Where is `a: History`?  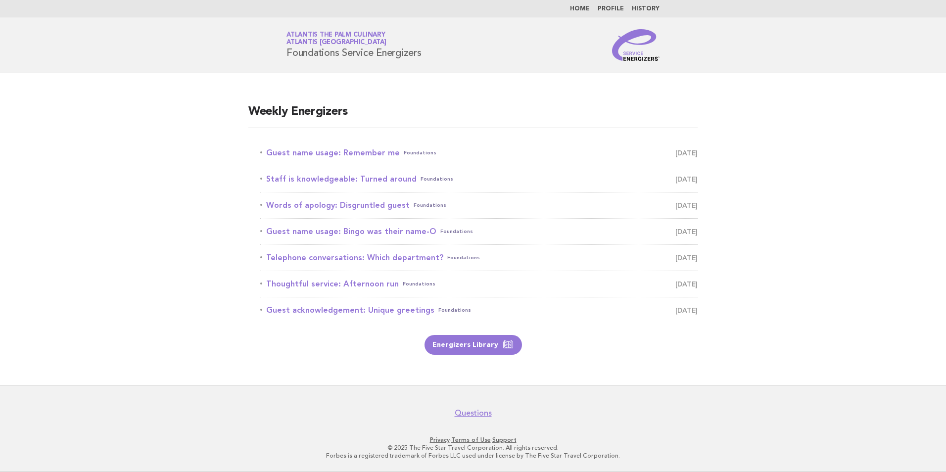 a: History is located at coordinates (646, 9).